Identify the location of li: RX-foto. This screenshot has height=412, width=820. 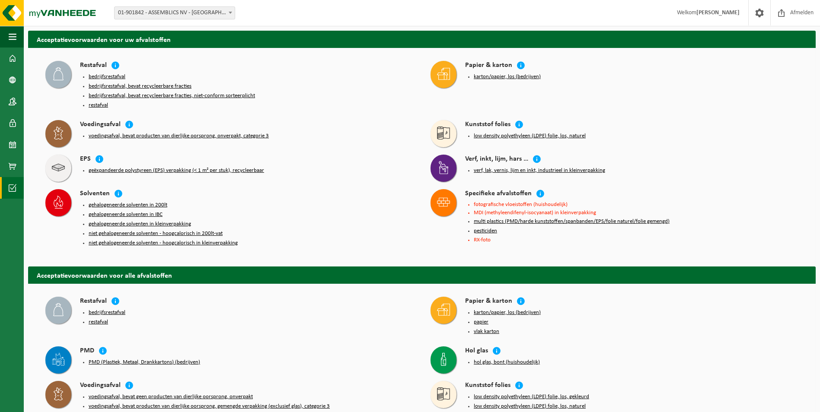
(636, 240).